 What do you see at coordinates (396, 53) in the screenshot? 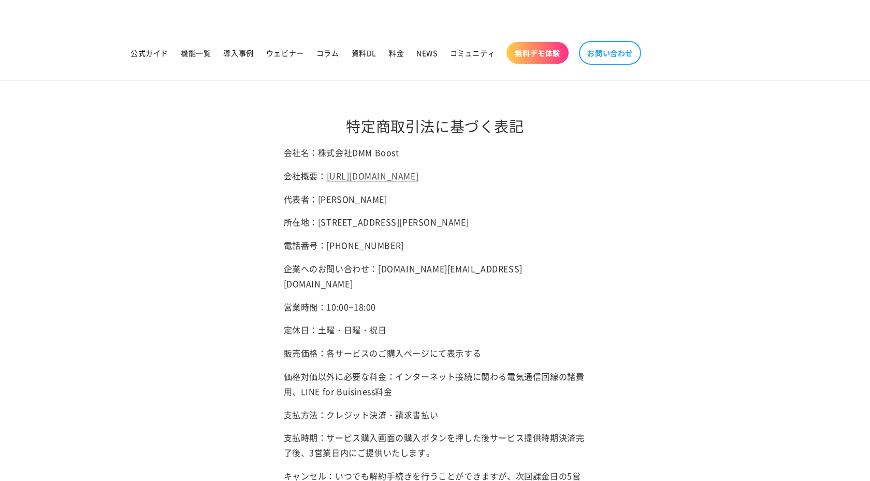
I see `a: 料金` at bounding box center [396, 53].